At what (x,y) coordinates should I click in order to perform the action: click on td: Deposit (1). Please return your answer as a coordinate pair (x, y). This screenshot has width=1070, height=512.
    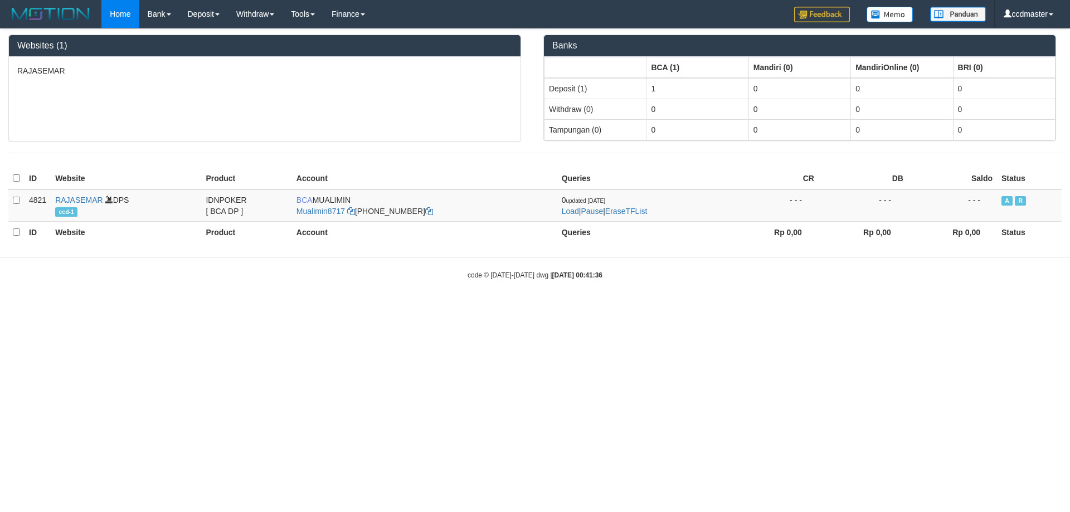
    Looking at the image, I should click on (595, 89).